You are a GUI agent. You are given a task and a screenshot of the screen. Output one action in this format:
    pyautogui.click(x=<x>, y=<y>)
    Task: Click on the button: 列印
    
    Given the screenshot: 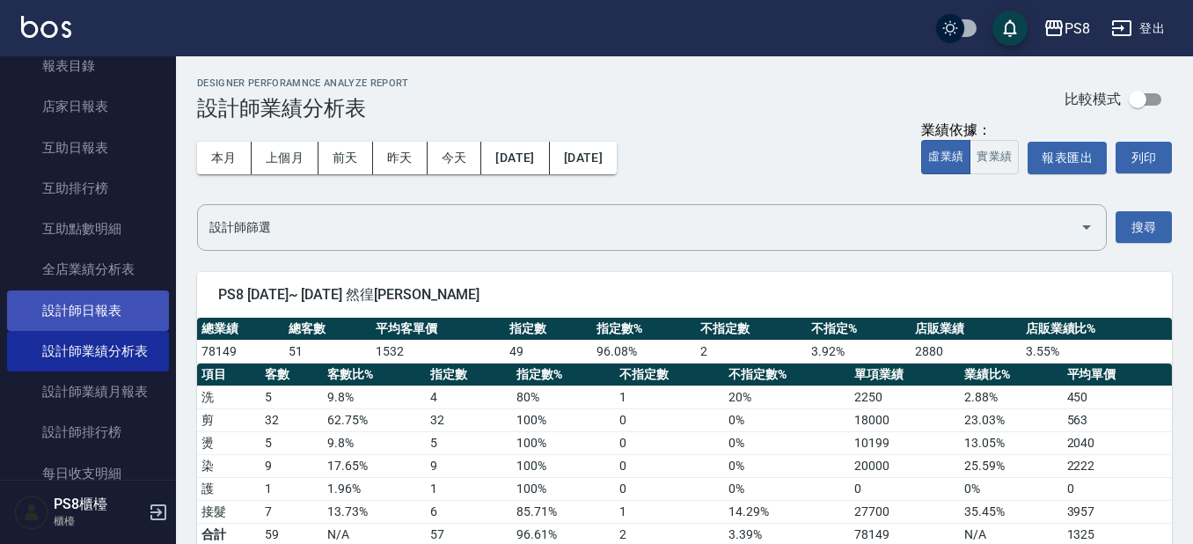 What is the action you would take?
    pyautogui.click(x=1144, y=157)
    